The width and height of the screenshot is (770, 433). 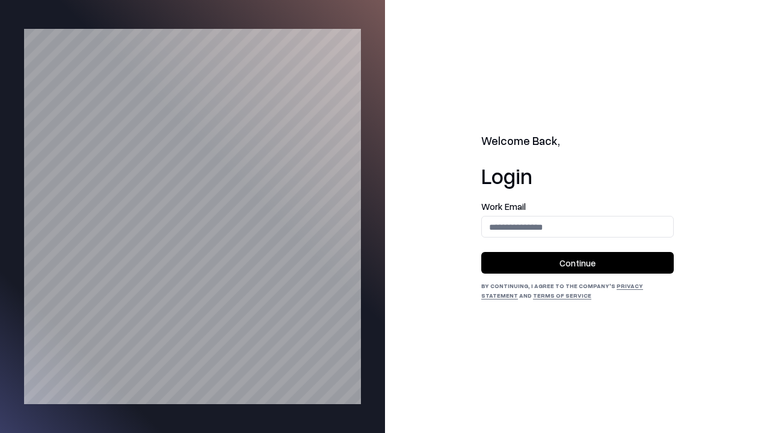 I want to click on h1: Login, so click(x=577, y=176).